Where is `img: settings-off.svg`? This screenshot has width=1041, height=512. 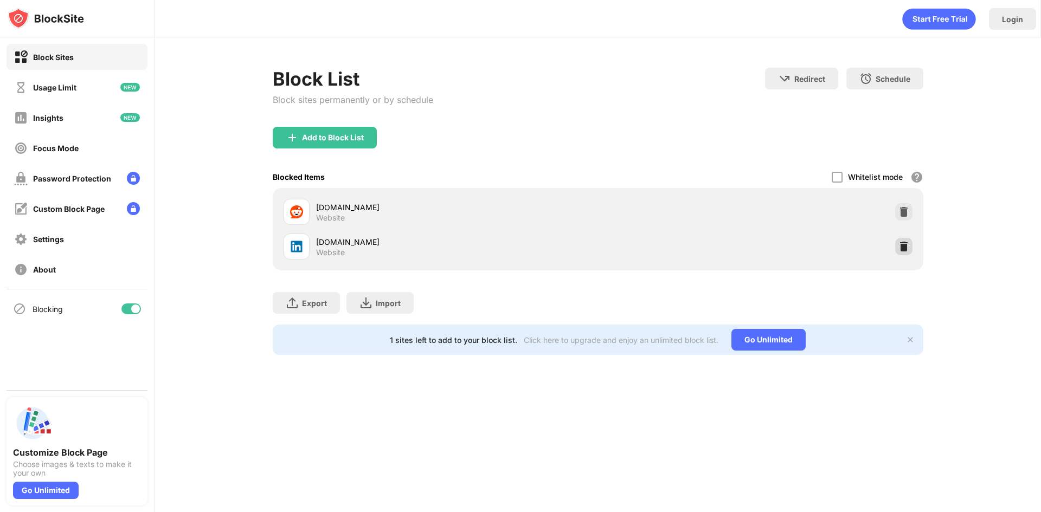
img: settings-off.svg is located at coordinates (21, 239).